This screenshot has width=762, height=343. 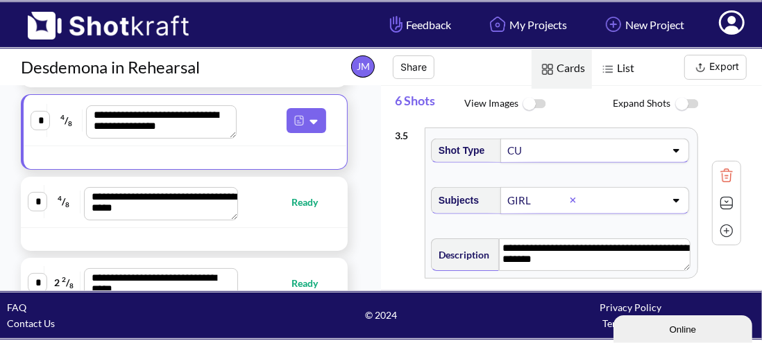 What do you see at coordinates (544, 151) in the screenshot?
I see `div: CU` at bounding box center [544, 151].